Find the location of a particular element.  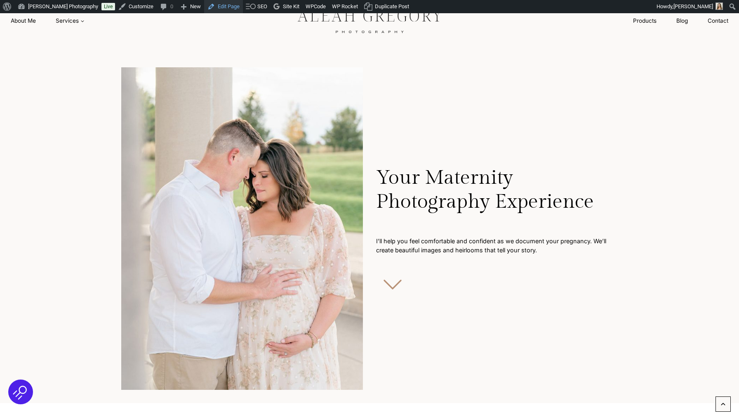

h1: Your Maternity Photography Experience is located at coordinates (497, 191).